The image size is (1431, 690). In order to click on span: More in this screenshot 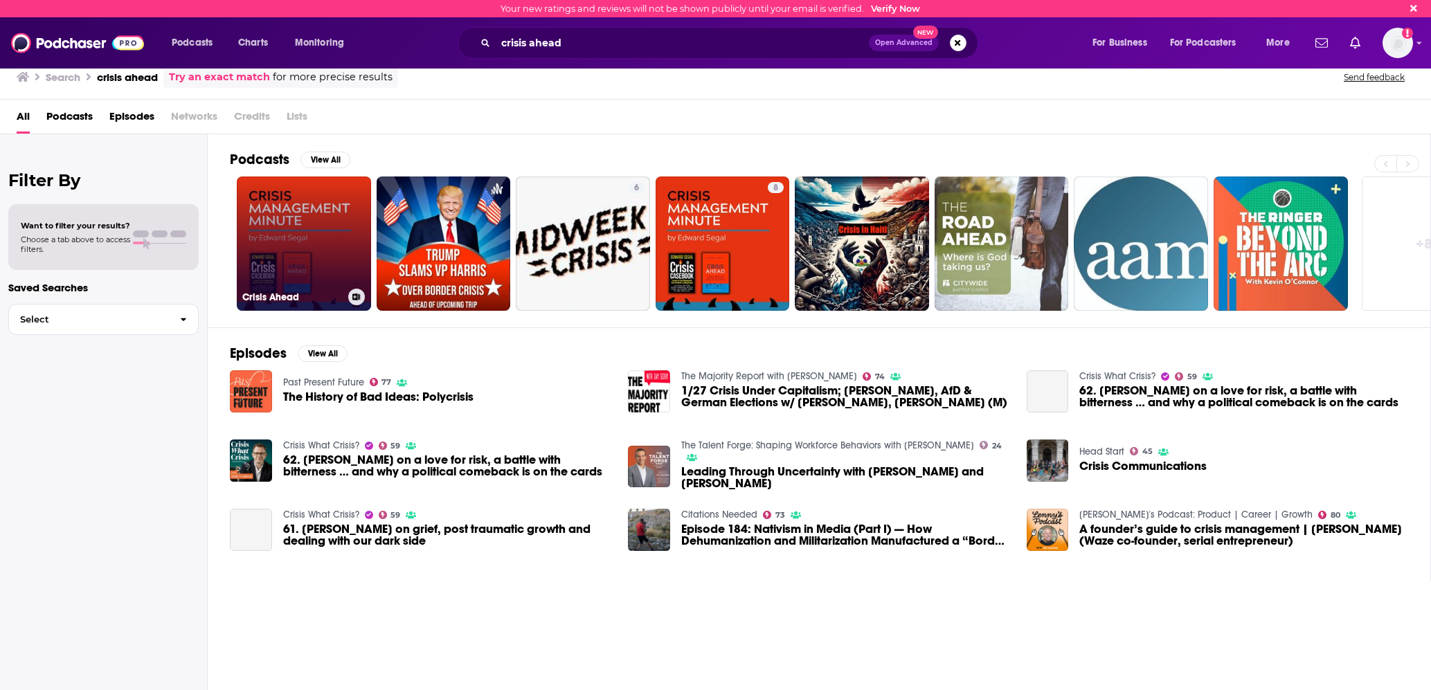, I will do `click(1278, 43)`.